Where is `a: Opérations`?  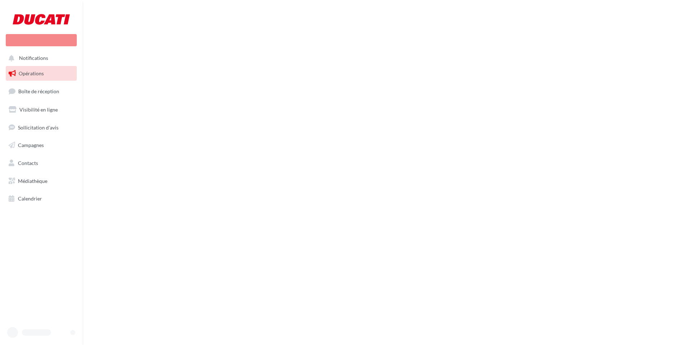 a: Opérations is located at coordinates (41, 74).